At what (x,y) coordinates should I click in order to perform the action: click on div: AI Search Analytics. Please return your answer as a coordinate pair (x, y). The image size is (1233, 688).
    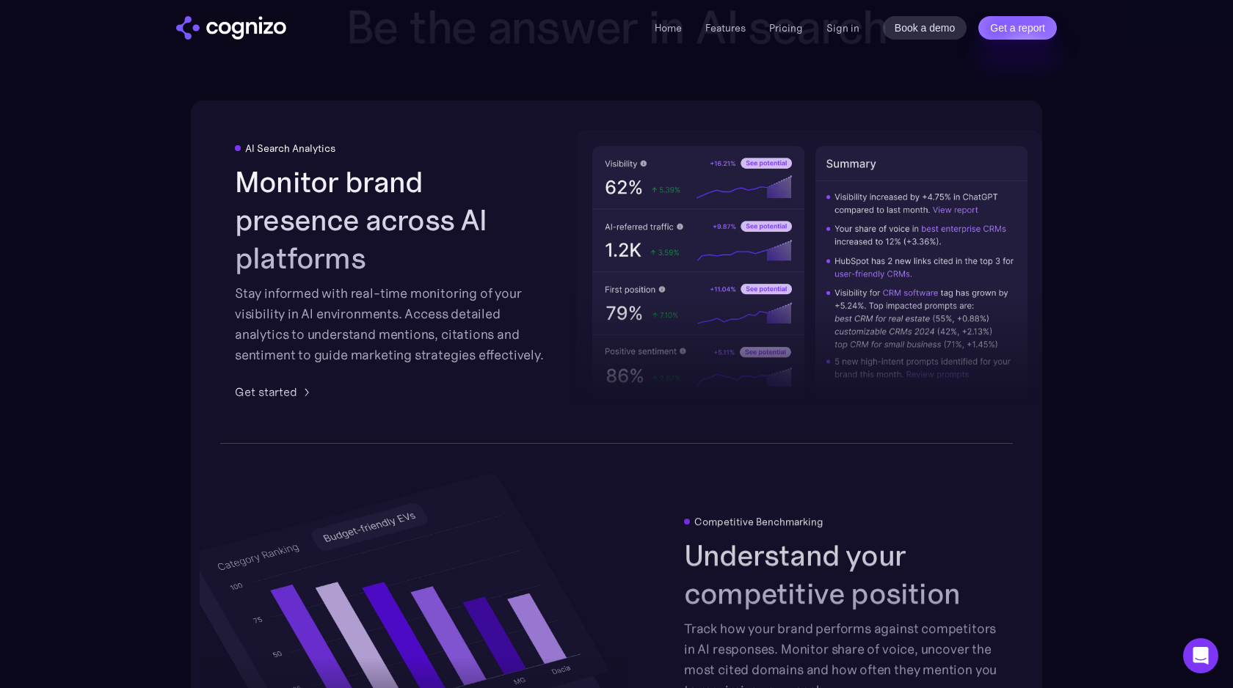
    Looking at the image, I should click on (290, 148).